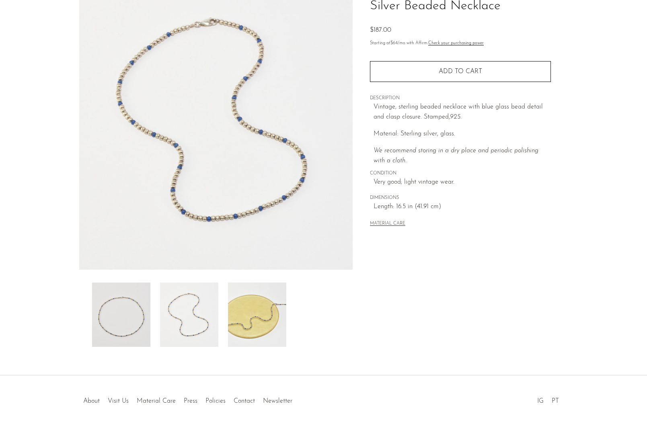  I want to click on span: $64, so click(394, 43).